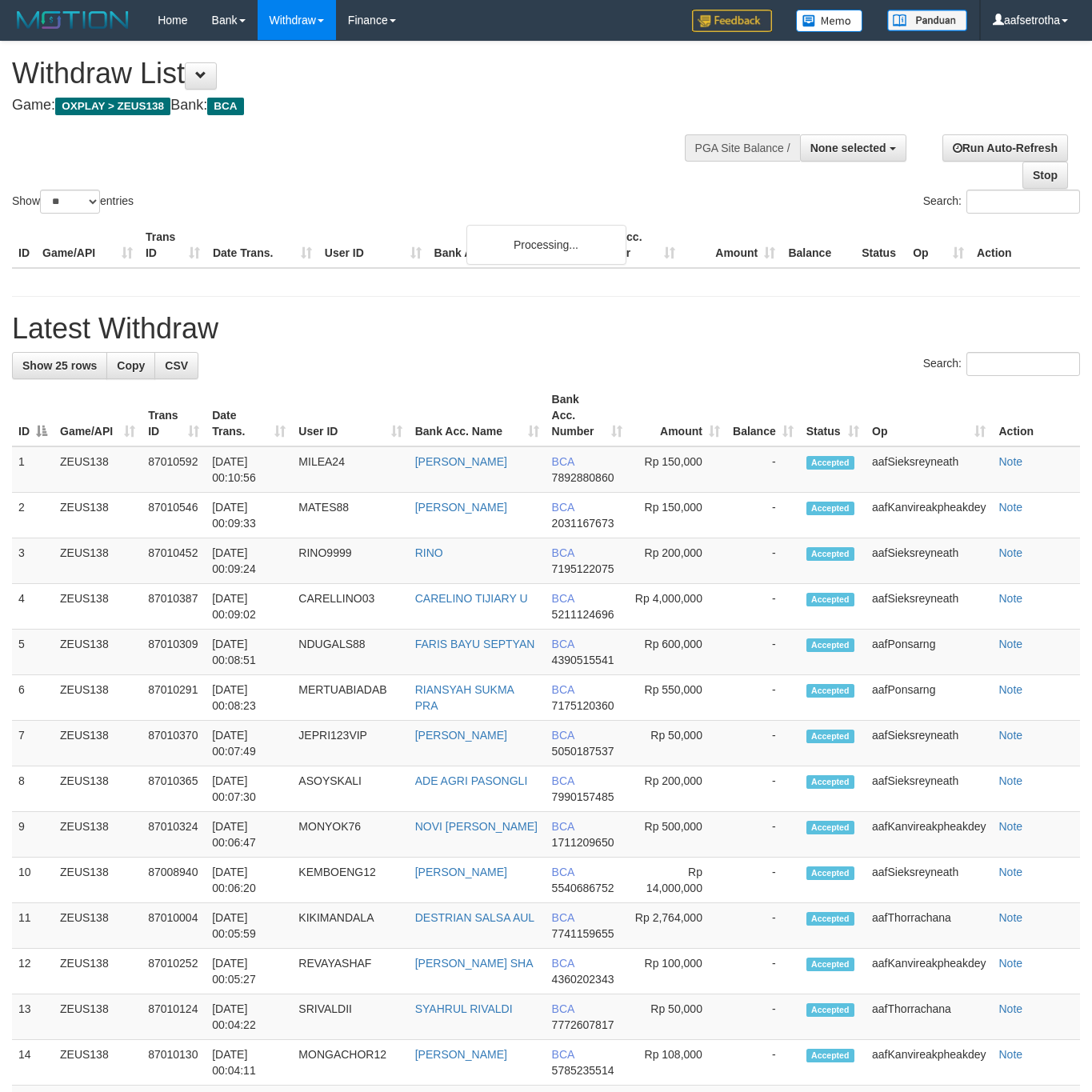 The image size is (1092, 1092). Describe the element at coordinates (471, 599) in the screenshot. I see `a: CARELINO TIJIARY U` at that location.